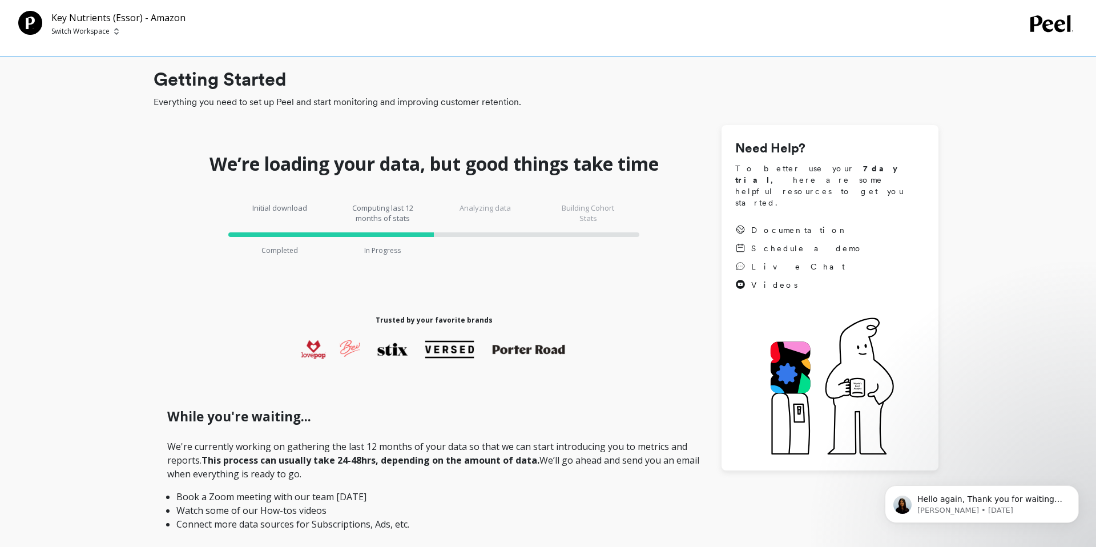  Describe the element at coordinates (114, 43) in the screenshot. I see `div: message notification from Kateryna, 1d ago. Hello again, Thank you for waiting! Repurchase rate b...` at that location.